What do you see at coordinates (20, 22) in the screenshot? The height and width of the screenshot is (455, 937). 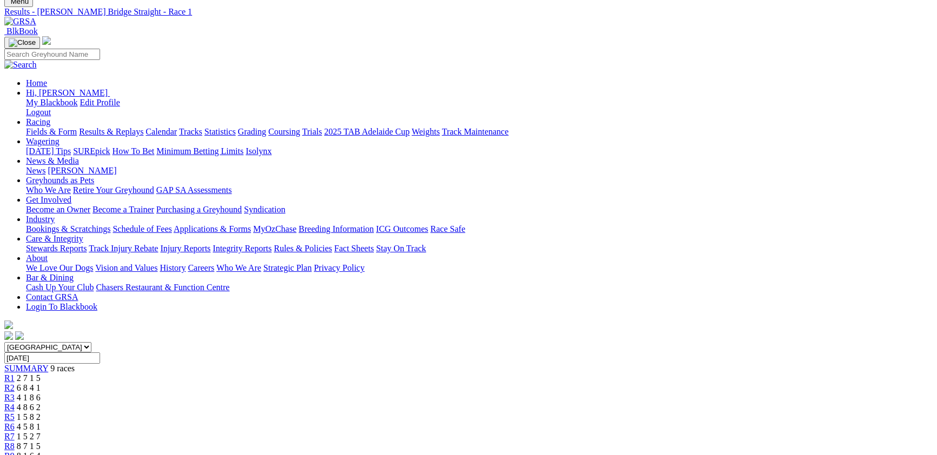 I see `img: GRSA` at bounding box center [20, 22].